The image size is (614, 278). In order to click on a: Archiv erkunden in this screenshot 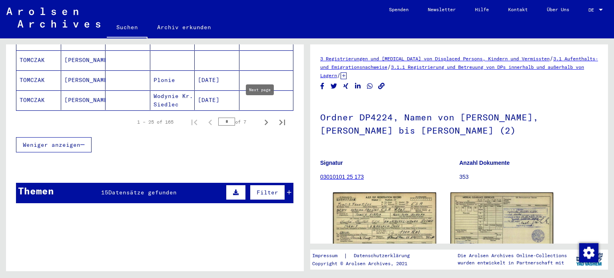, I will do `click(184, 27)`.